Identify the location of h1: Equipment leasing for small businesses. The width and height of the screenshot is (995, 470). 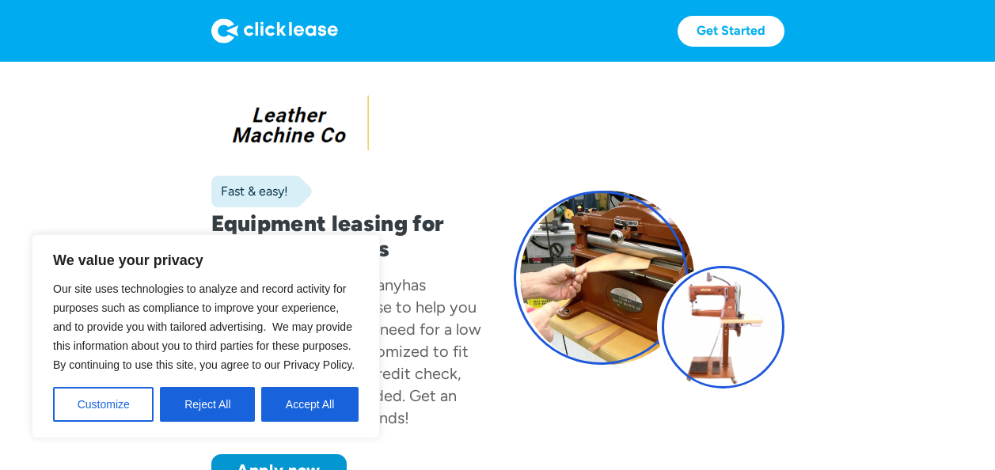
(347, 236).